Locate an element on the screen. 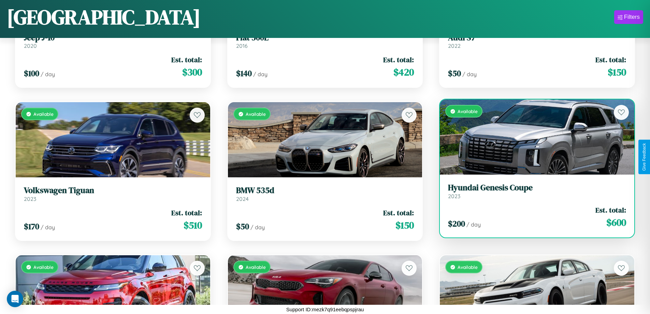  h3: Hyundai Genesis Coupe is located at coordinates (537, 187).